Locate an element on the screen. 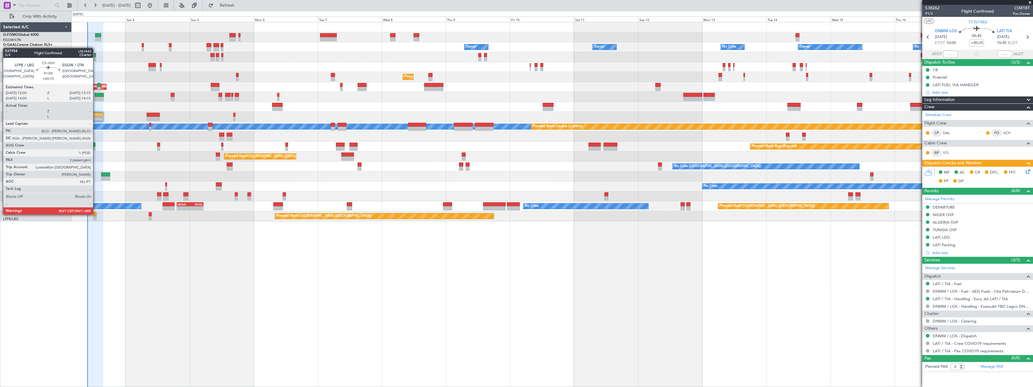  div: Sun 5 is located at coordinates (222, 19).